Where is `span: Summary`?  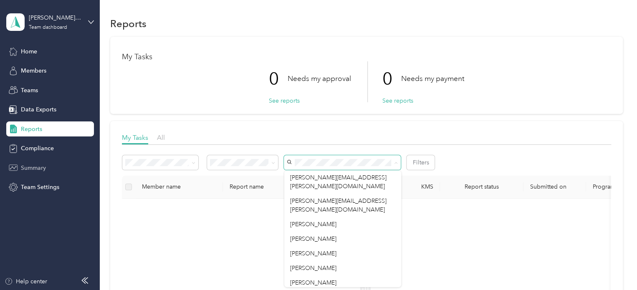
span: Summary is located at coordinates (33, 168).